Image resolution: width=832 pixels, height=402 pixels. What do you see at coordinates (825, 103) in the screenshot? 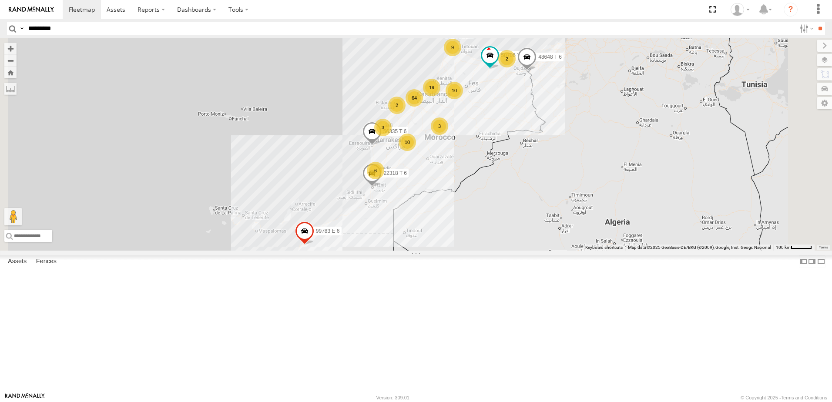
I see `label: Map Settings` at bounding box center [825, 103].